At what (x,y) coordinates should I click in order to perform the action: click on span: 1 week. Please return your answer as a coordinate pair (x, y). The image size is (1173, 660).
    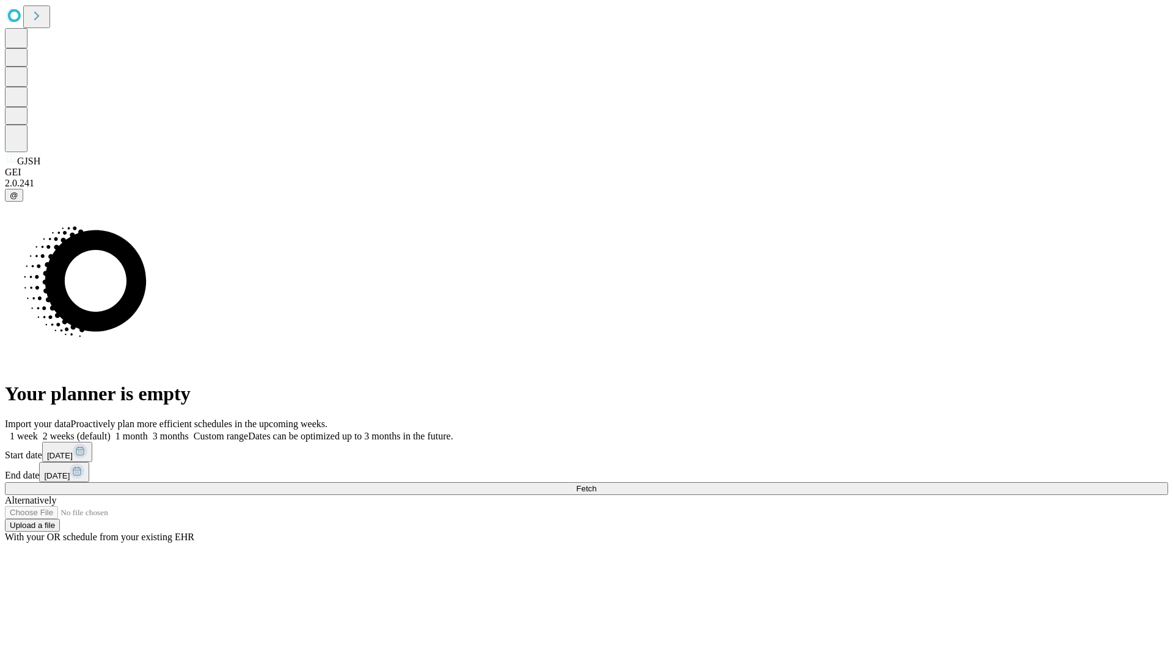
    Looking at the image, I should click on (24, 436).